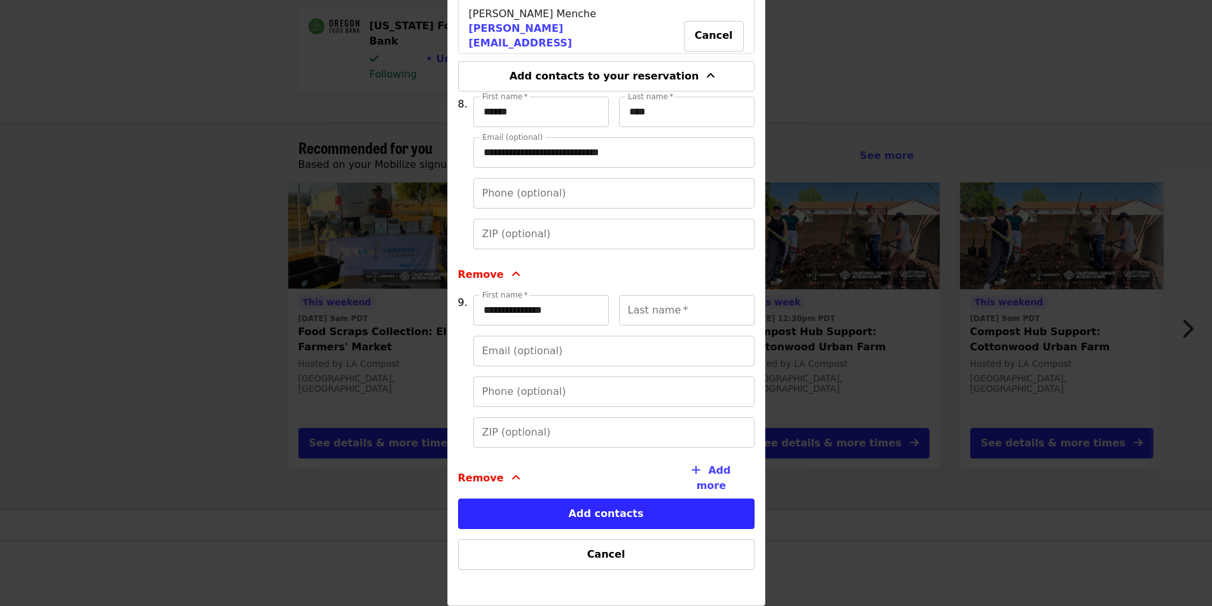 The image size is (1212, 606). What do you see at coordinates (512, 137) in the screenshot?
I see `label: Email (optional)` at bounding box center [512, 137].